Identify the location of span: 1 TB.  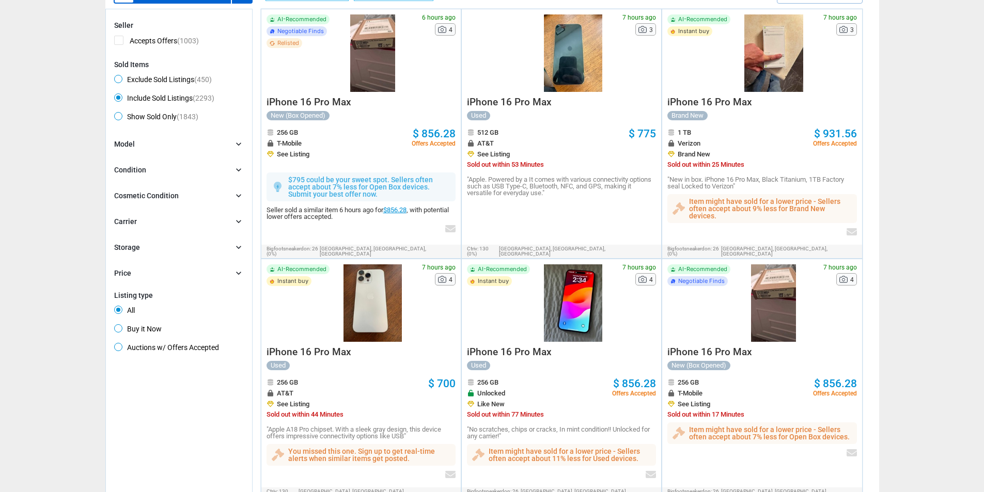
(684, 132).